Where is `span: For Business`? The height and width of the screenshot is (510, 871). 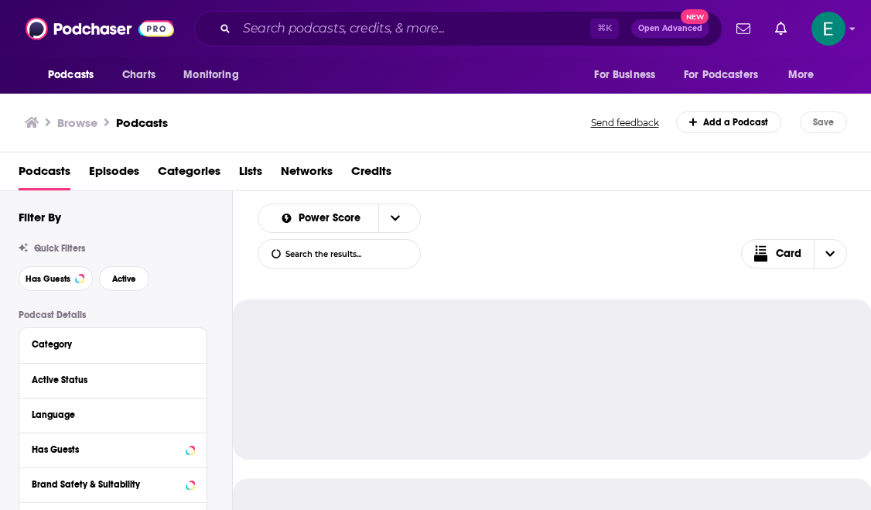 span: For Business is located at coordinates (624, 75).